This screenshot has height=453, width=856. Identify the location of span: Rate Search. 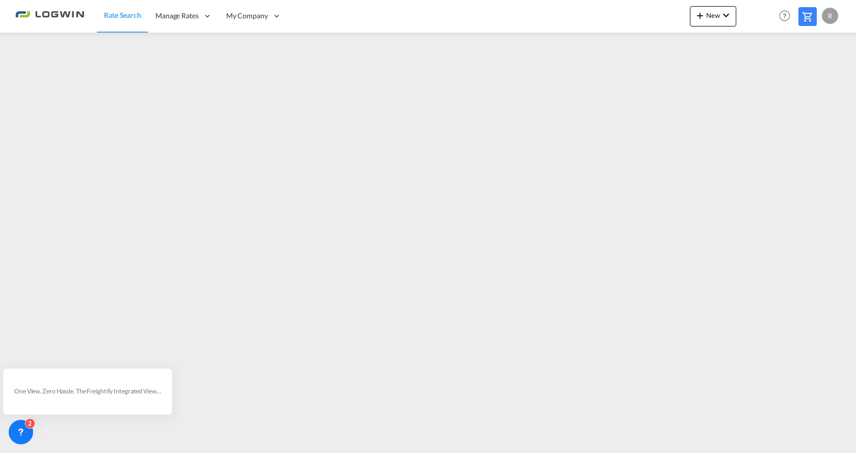
(122, 15).